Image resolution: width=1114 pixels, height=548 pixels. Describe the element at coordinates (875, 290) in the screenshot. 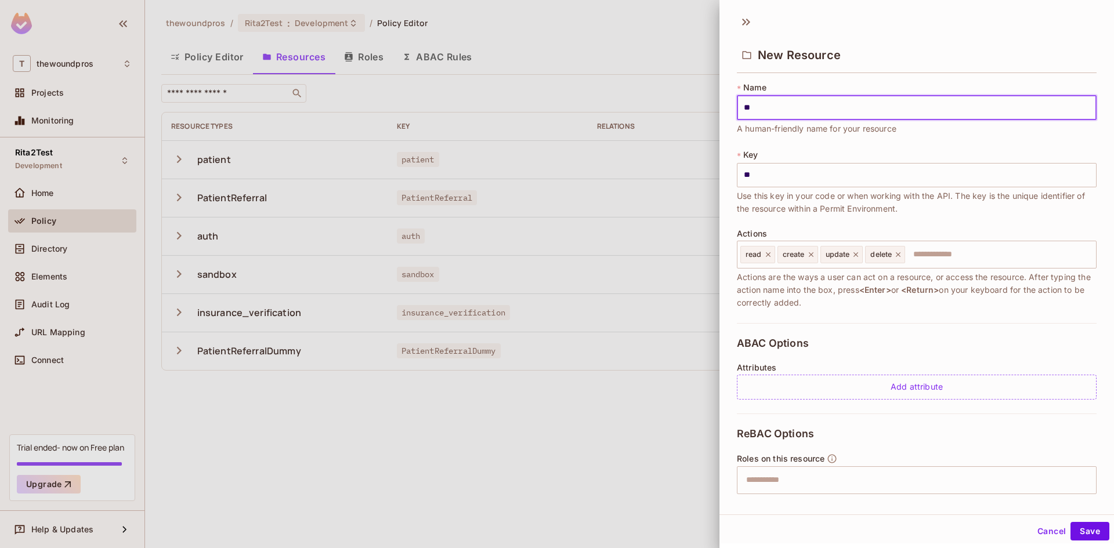

I see `span: <Enter>` at that location.